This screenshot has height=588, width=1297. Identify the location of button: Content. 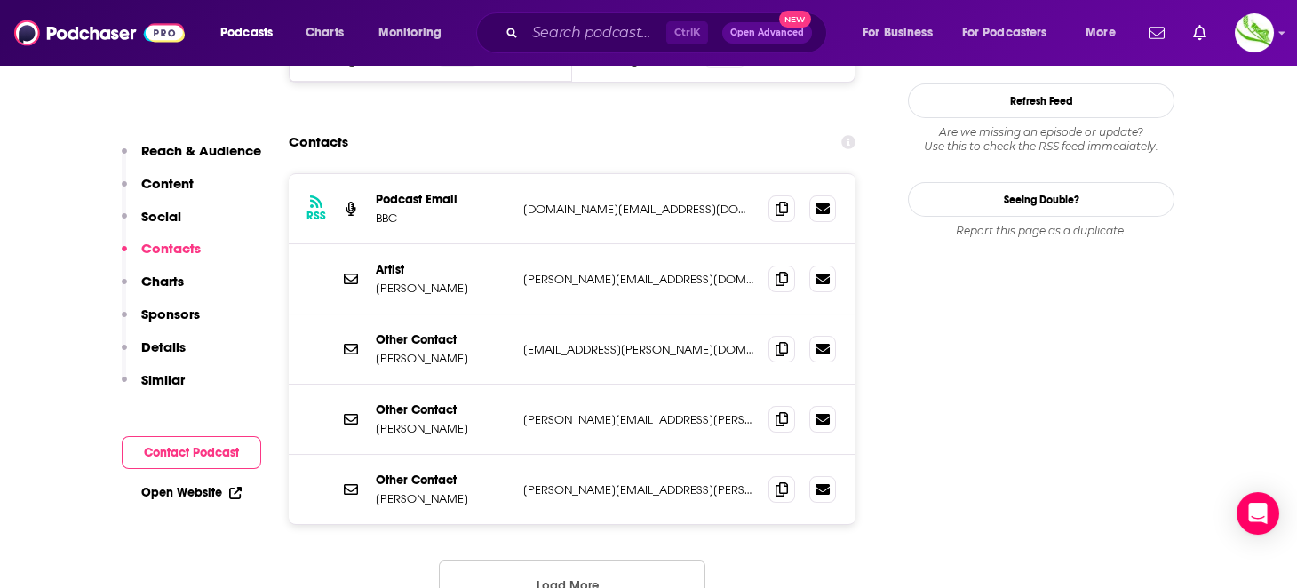
(157, 191).